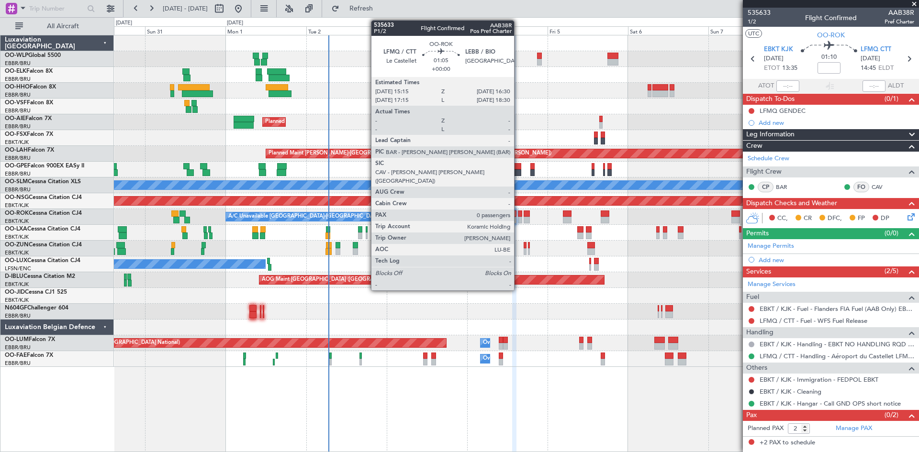  What do you see at coordinates (759, 22) in the screenshot?
I see `span: 1/2` at bounding box center [759, 22].